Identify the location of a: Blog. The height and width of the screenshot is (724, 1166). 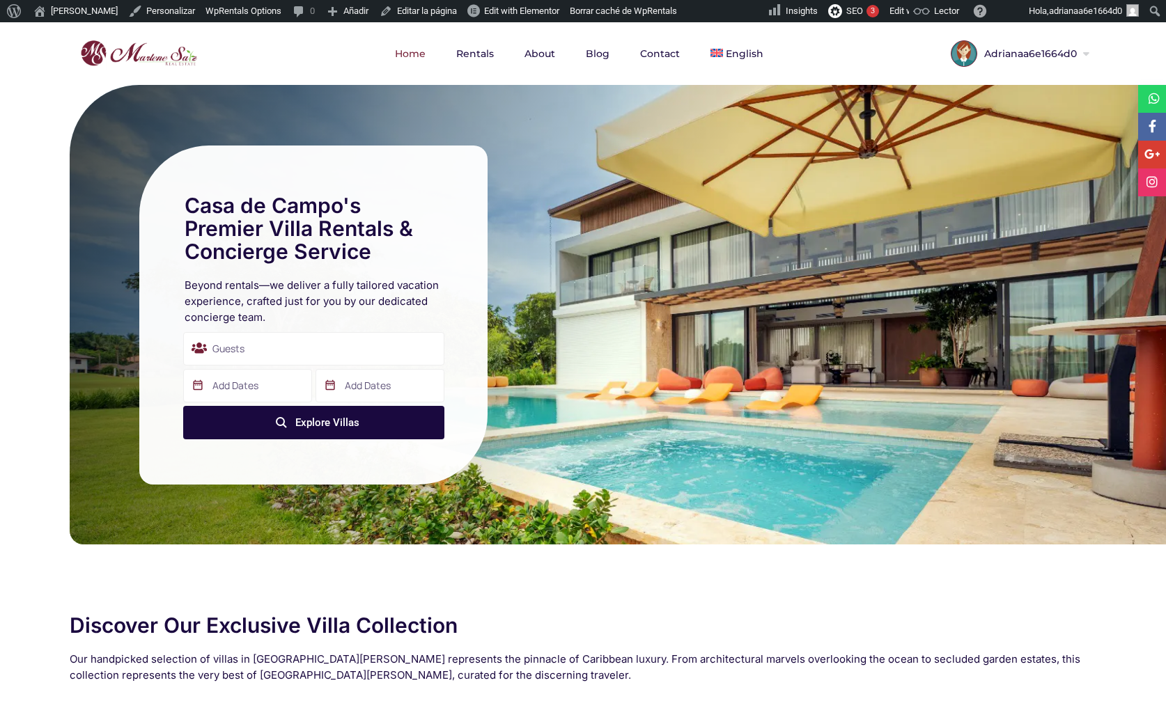
(598, 54).